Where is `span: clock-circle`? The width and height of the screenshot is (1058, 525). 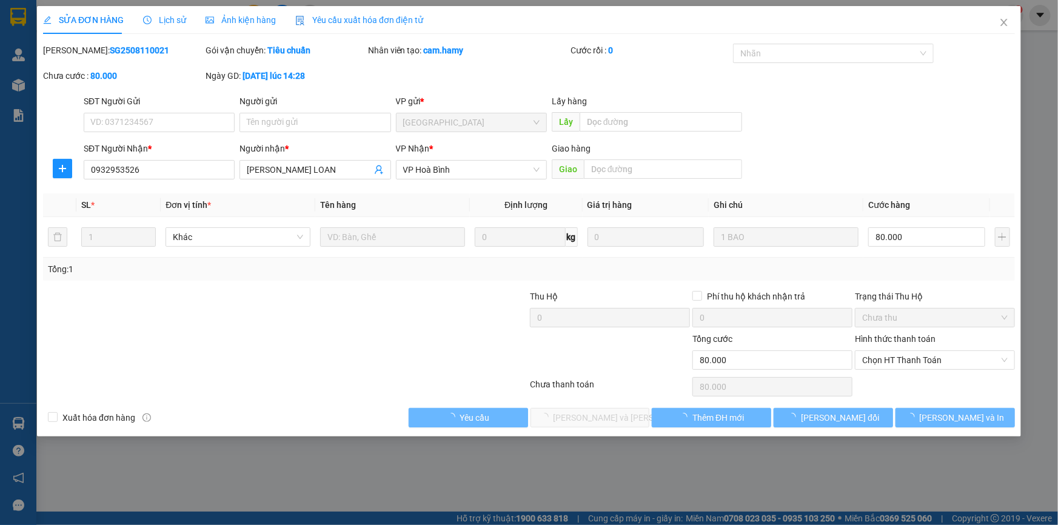 span: clock-circle is located at coordinates (147, 20).